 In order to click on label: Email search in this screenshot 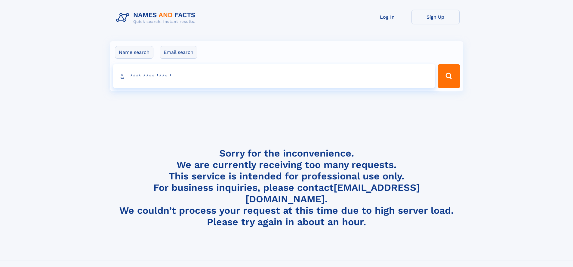, I will do `click(178, 52)`.